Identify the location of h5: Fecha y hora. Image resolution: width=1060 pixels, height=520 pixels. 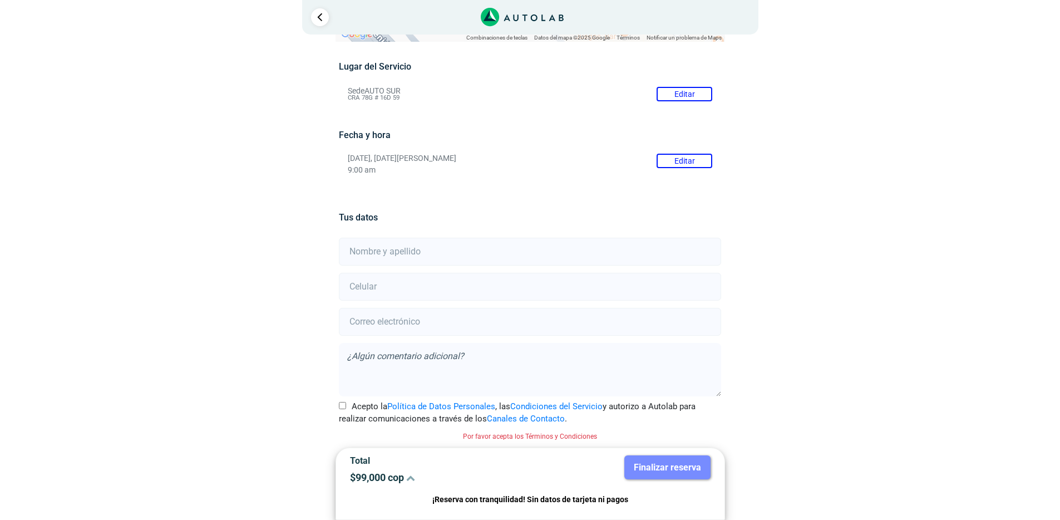
(530, 135).